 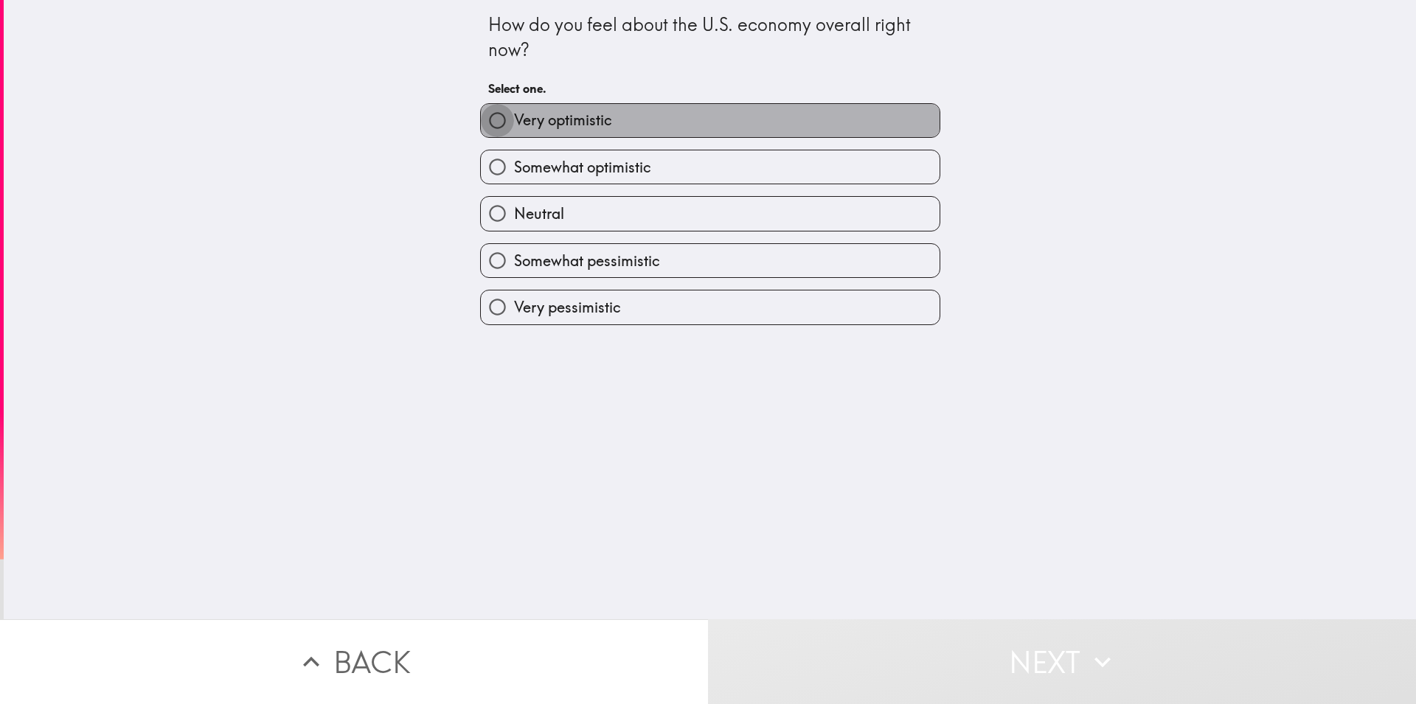 I want to click on h6: Select one., so click(x=710, y=88).